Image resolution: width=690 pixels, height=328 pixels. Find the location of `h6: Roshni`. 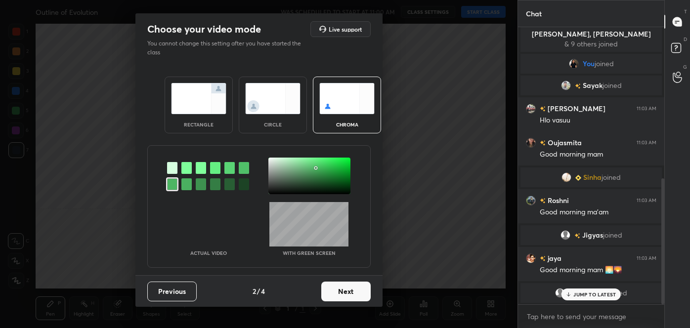

h6: Roshni is located at coordinates (557, 200).